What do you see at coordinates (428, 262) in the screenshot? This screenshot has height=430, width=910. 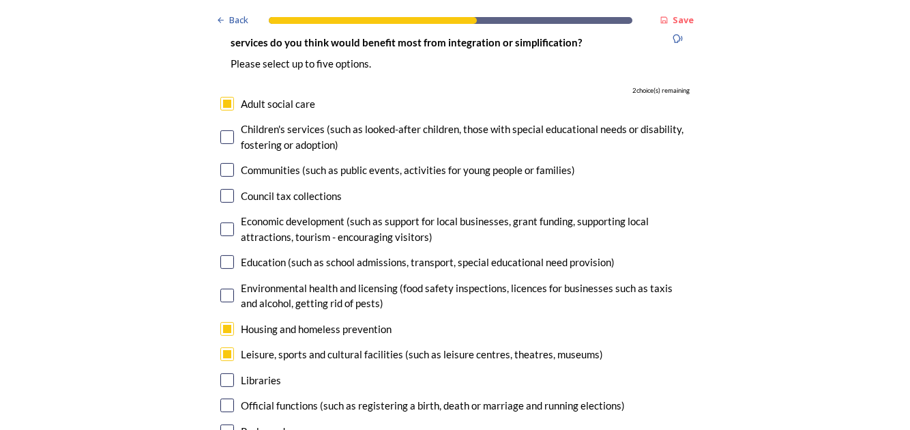 I see `div: Education (such as school admissions, transport, special educational need provision)` at bounding box center [428, 262].